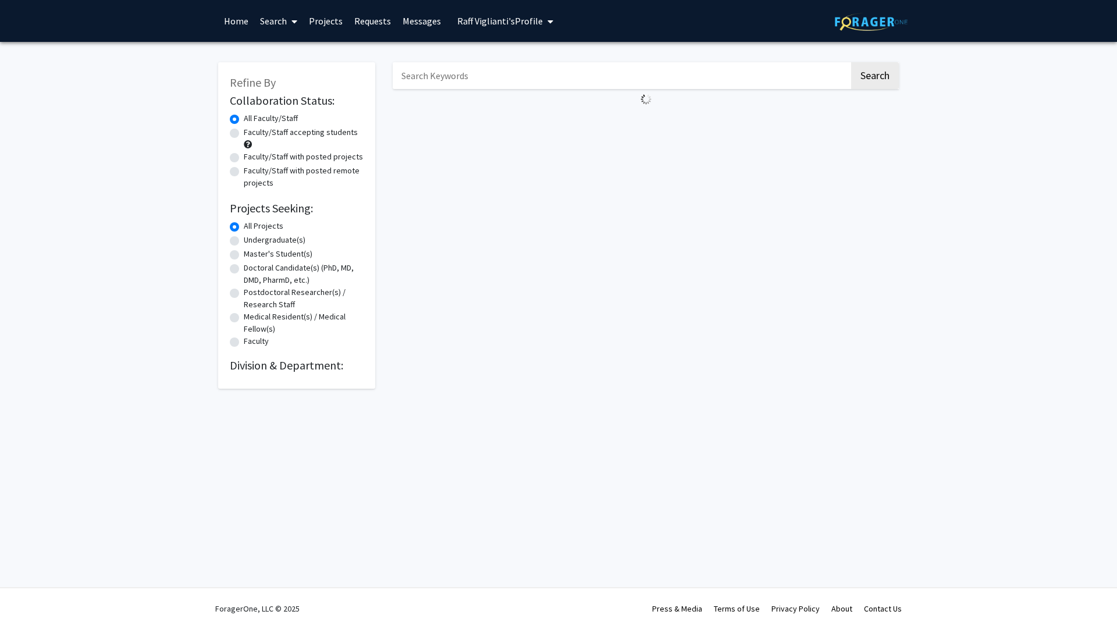 This screenshot has height=629, width=1117. What do you see at coordinates (236, 21) in the screenshot?
I see `a: Home` at bounding box center [236, 21].